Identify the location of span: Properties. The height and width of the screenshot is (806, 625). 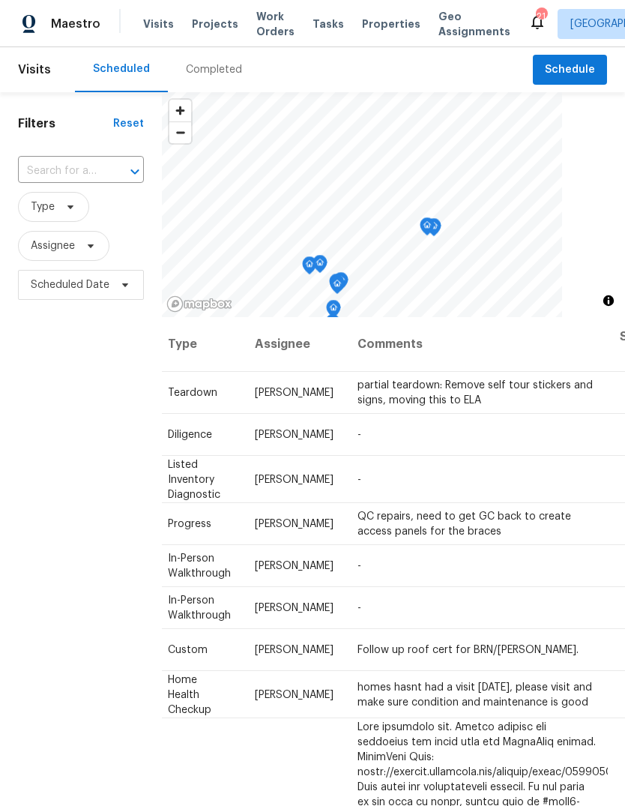
(391, 24).